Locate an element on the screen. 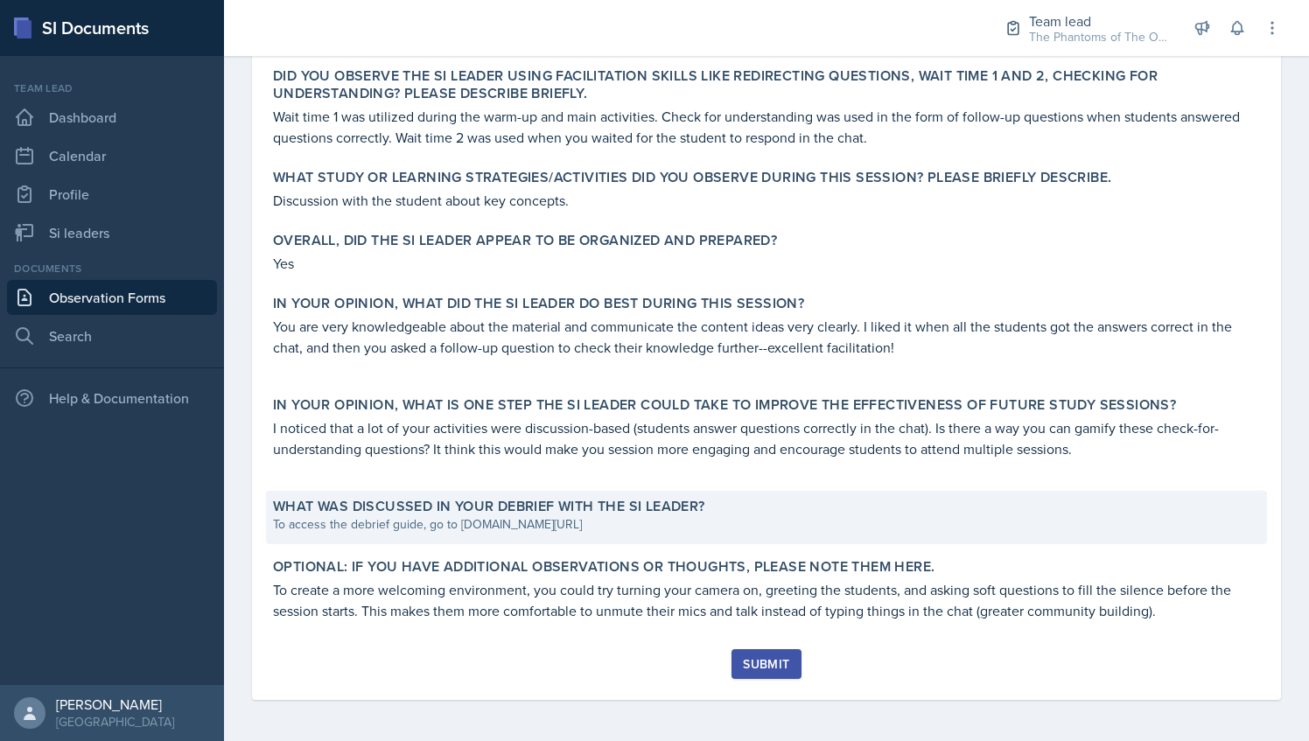  p: To create a more welcoming environment, you could try turning your camera on, greeting the studen... is located at coordinates (767, 600).